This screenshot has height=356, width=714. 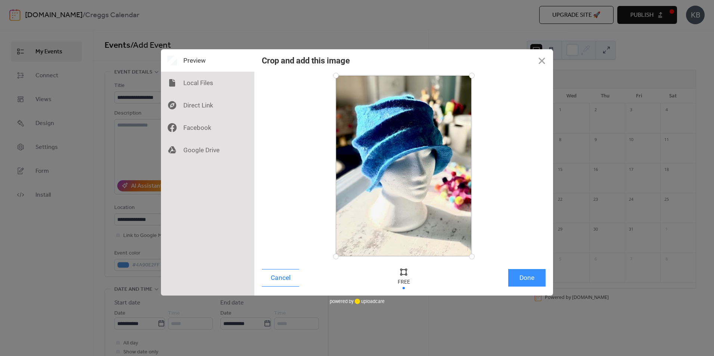 What do you see at coordinates (208, 128) in the screenshot?
I see `div: Facebook` at bounding box center [208, 128].